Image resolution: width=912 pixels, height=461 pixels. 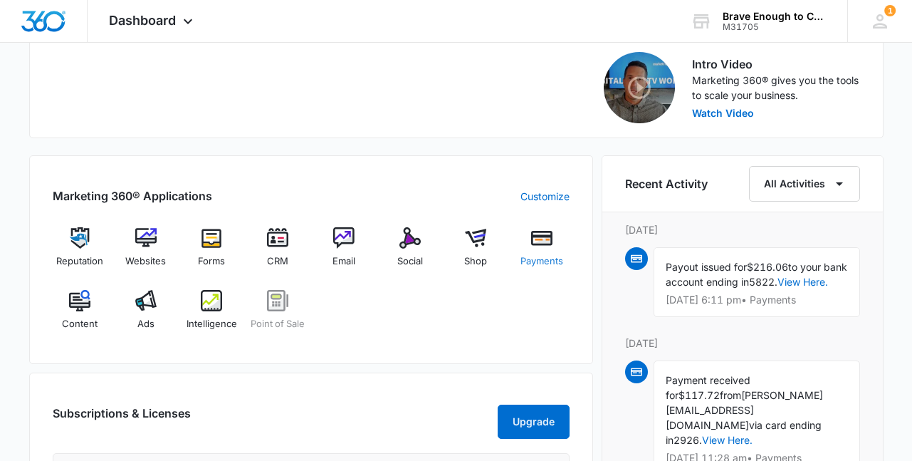 What do you see at coordinates (410, 261) in the screenshot?
I see `span: Social` at bounding box center [410, 261].